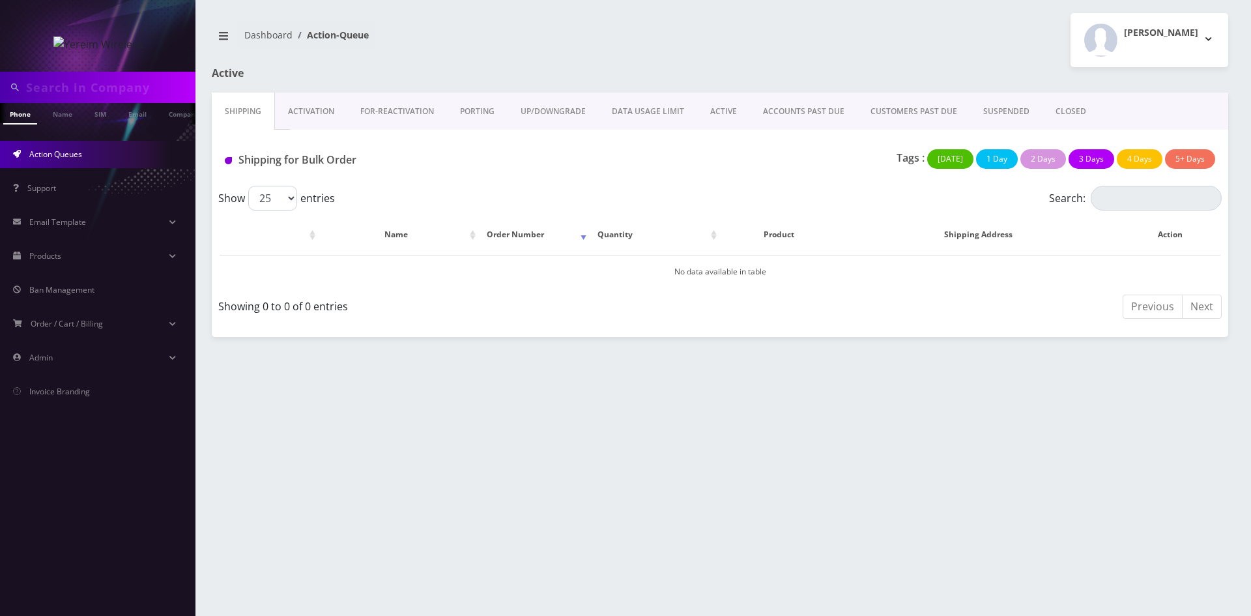  What do you see at coordinates (978, 235) in the screenshot?
I see `th: Shipping Address` at bounding box center [978, 235].